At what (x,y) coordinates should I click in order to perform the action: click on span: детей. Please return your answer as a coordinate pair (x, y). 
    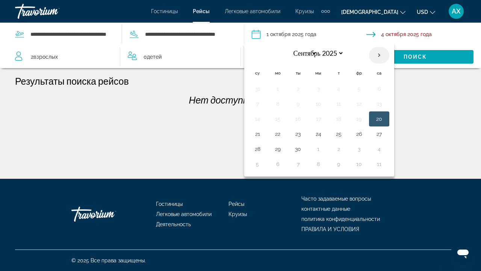
    Looking at the image, I should click on (154, 57).